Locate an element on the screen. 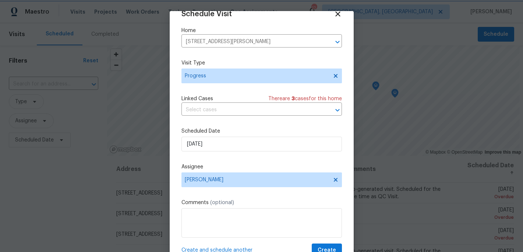 The width and height of the screenshot is (523, 252). span: Close is located at coordinates (338, 14).